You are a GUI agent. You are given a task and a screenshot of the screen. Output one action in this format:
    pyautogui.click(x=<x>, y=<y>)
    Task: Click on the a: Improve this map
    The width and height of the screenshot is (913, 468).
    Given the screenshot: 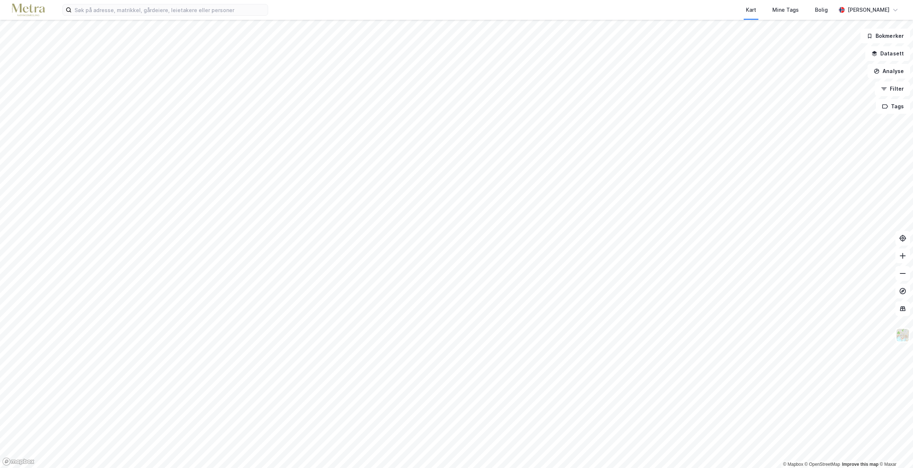 What is the action you would take?
    pyautogui.click(x=860, y=464)
    